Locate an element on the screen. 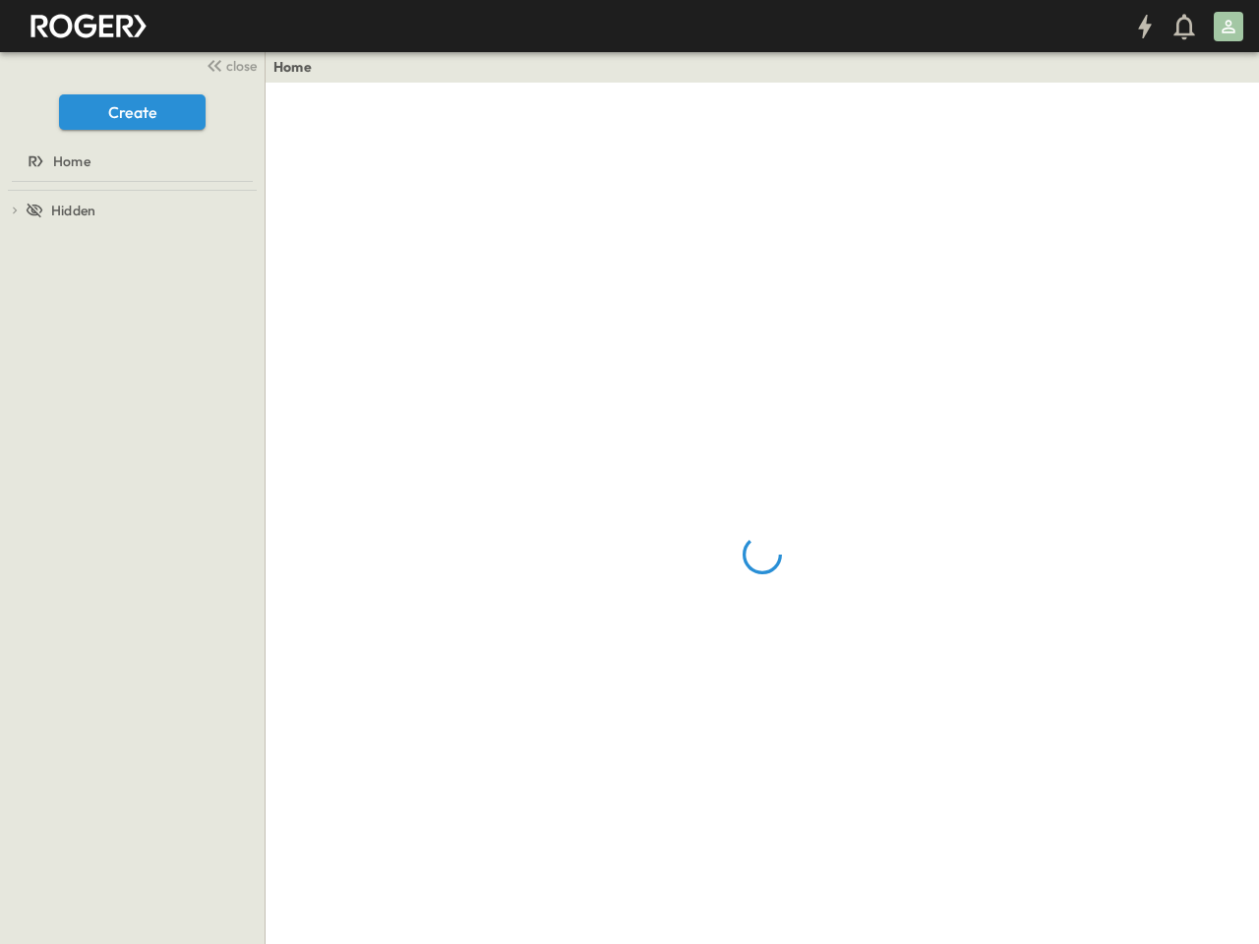 This screenshot has height=944, width=1259. span: close is located at coordinates (241, 66).